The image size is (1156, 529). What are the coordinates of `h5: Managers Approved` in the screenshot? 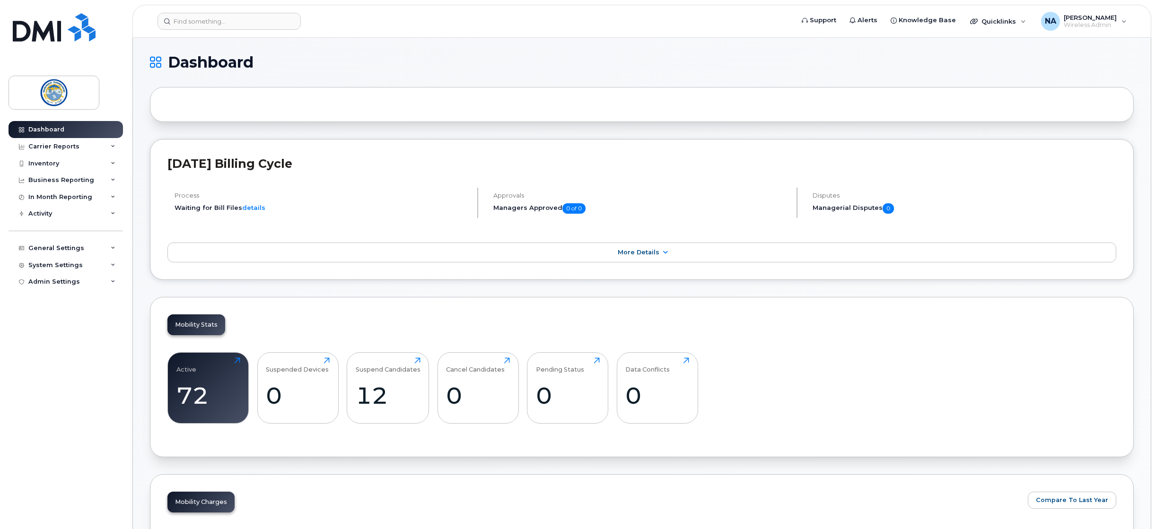 It's located at (640, 209).